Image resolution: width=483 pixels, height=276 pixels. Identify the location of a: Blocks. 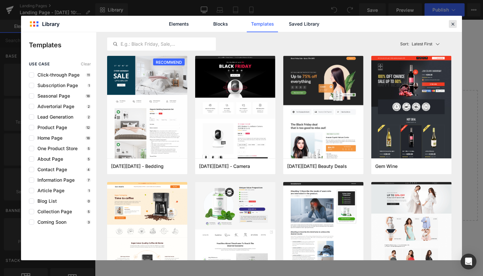
(220, 24).